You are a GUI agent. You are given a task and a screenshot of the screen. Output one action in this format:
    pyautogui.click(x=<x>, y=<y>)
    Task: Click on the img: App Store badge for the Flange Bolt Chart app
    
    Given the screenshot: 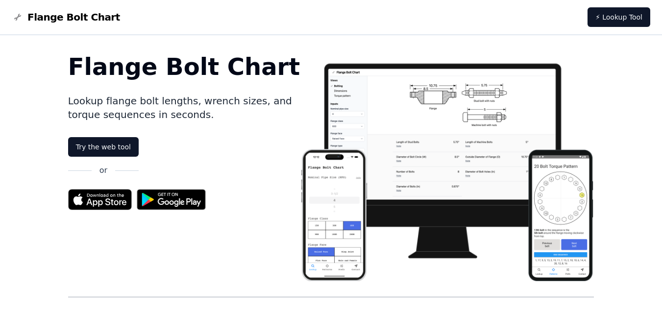 What is the action you would take?
    pyautogui.click(x=100, y=200)
    